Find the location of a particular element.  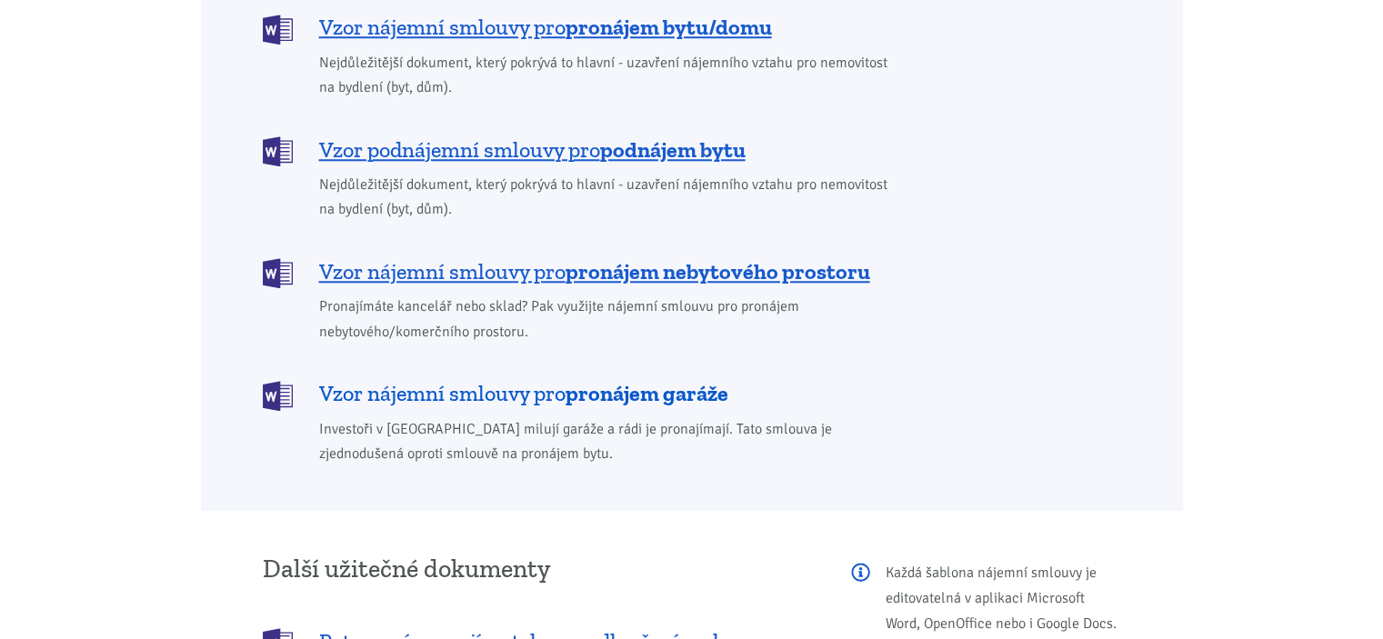

a: Vzor podnájemní smlouvy propodnájem bytu is located at coordinates (581, 149).